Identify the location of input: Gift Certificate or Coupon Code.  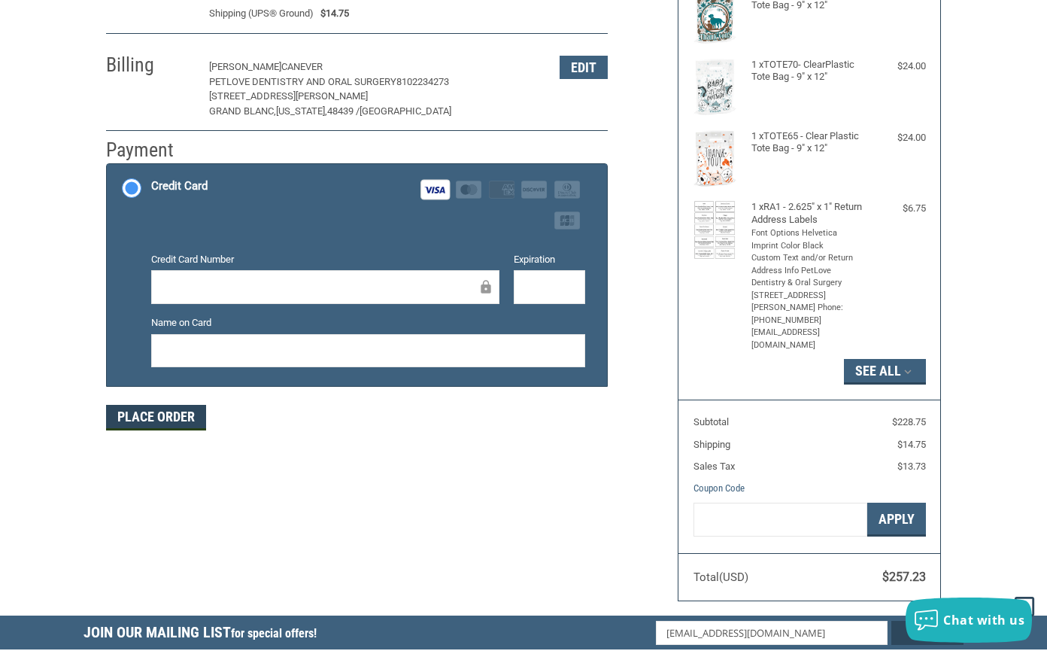
(780, 519).